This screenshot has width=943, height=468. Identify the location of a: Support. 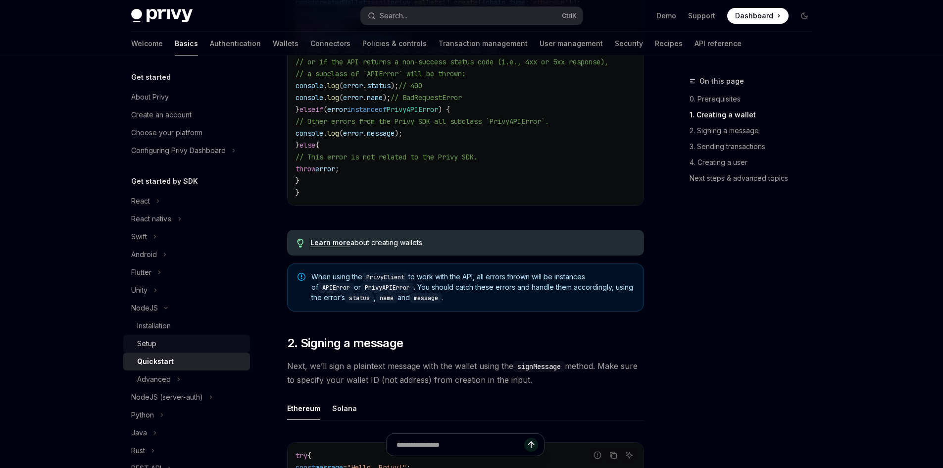
(702, 16).